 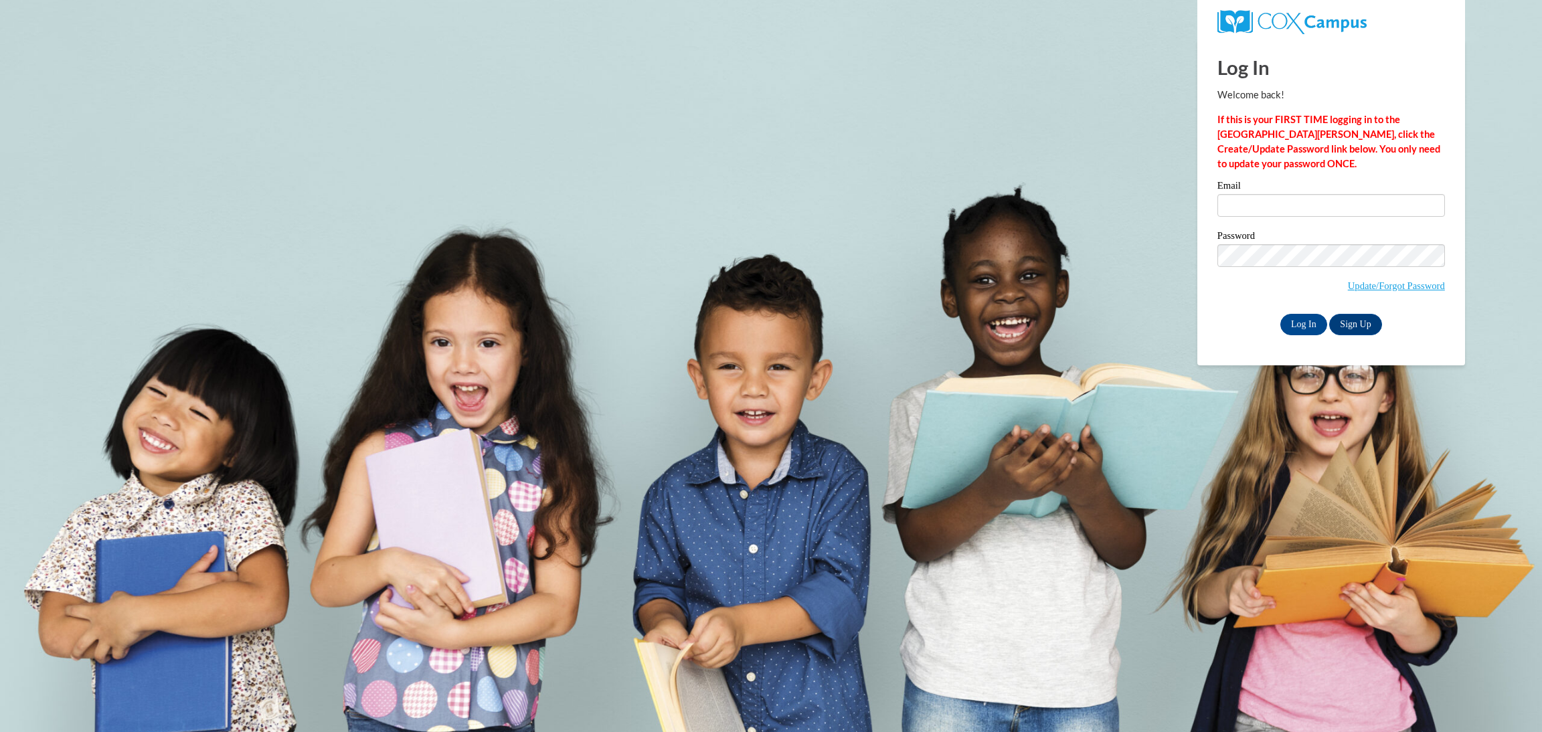 What do you see at coordinates (1331, 187) in the screenshot?
I see `label: Email` at bounding box center [1331, 187].